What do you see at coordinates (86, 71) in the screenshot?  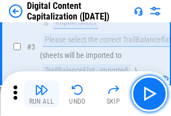 I see `div: TrailBalanceFlat - imported` at bounding box center [86, 71].